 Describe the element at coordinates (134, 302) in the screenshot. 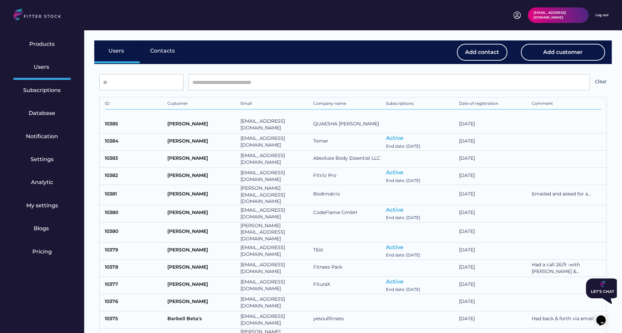

I see `div: 10376` at that location.